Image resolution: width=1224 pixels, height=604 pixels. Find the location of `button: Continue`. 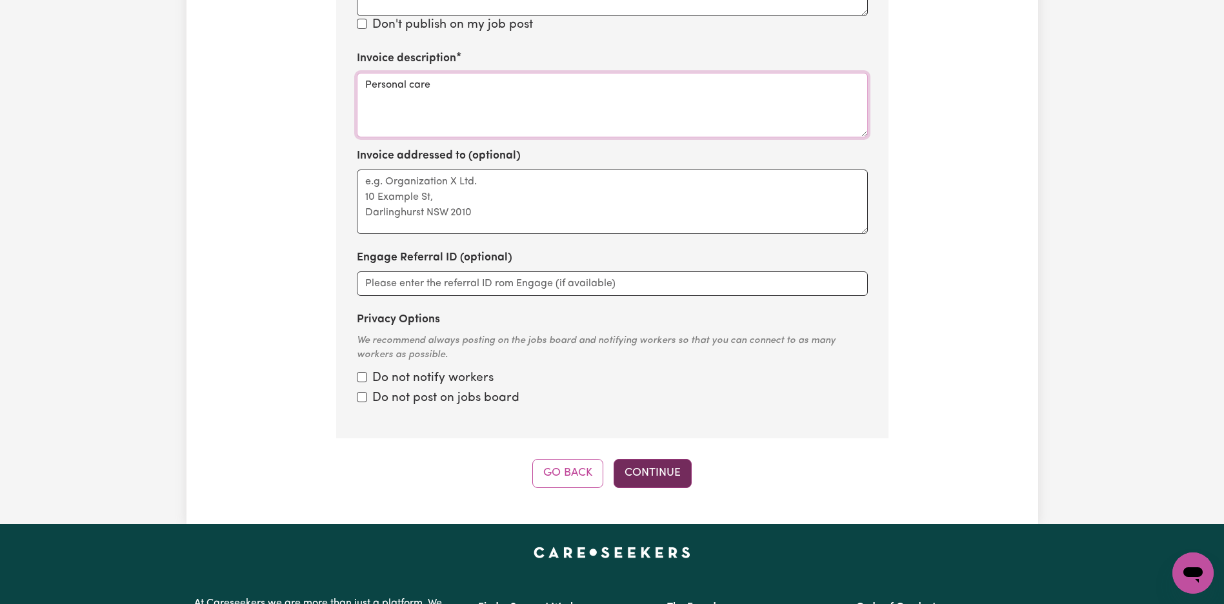

button: Continue is located at coordinates (652, 473).